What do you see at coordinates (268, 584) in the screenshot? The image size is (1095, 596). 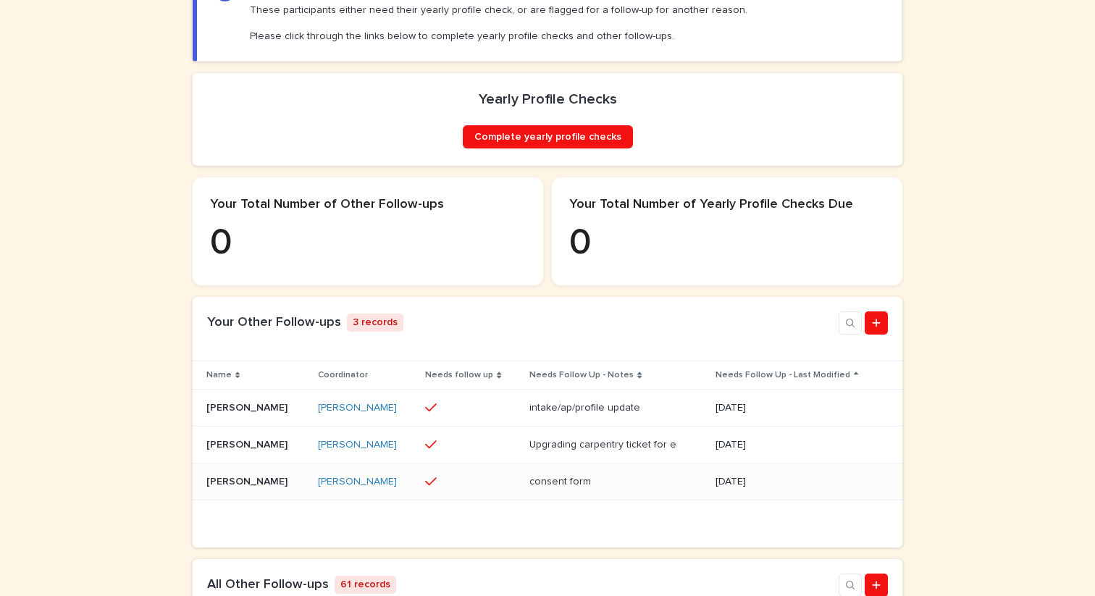 I see `a: All Other Follow-ups` at bounding box center [268, 584].